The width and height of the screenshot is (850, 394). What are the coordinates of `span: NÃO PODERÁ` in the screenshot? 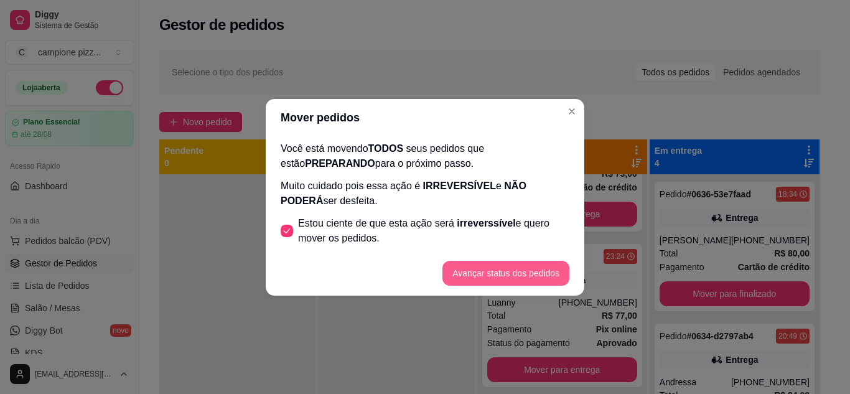 It's located at (403, 193).